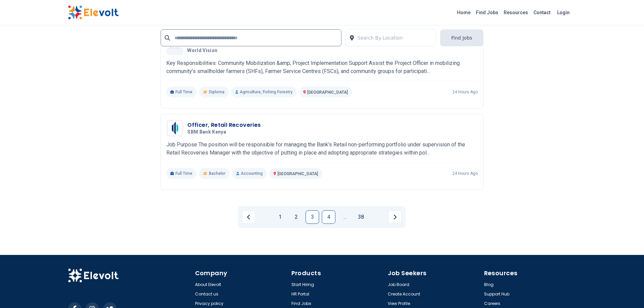  What do you see at coordinates (322, 217) in the screenshot?
I see `ul: Pagination` at bounding box center [322, 217].